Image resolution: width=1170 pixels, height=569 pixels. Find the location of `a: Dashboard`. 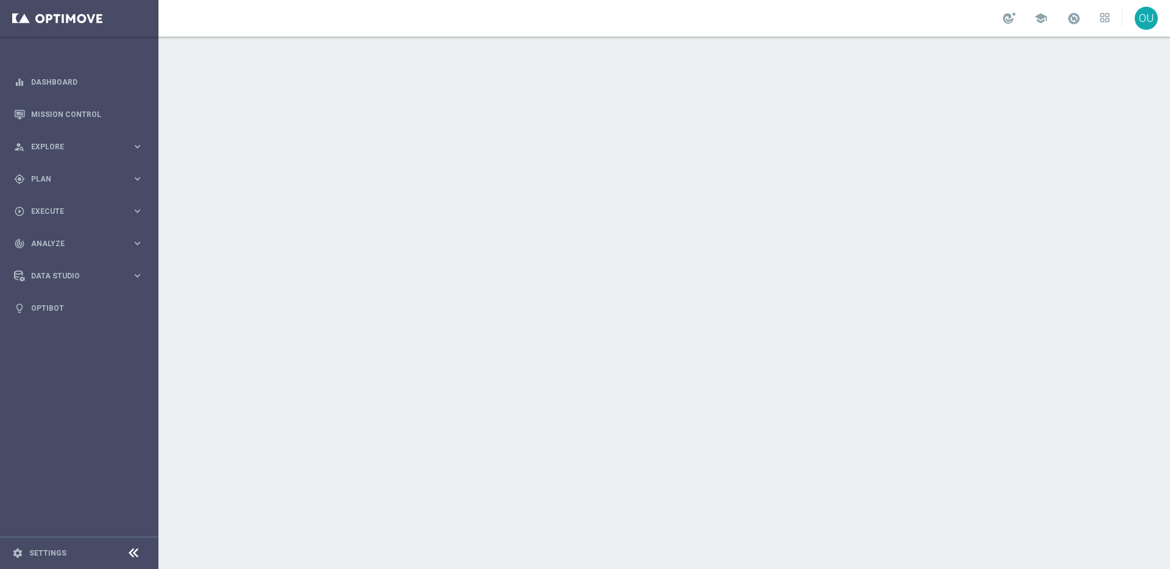

a: Dashboard is located at coordinates (87, 82).